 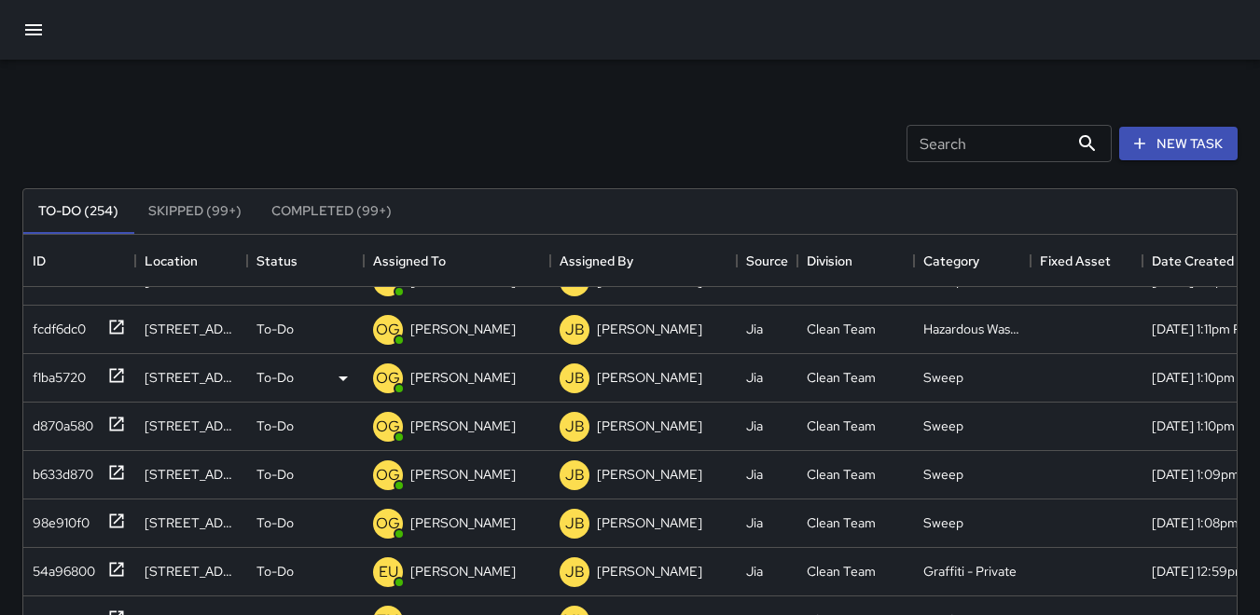 What do you see at coordinates (972, 329) in the screenshot?
I see `div: Hazardous Waste` at bounding box center [972, 329].